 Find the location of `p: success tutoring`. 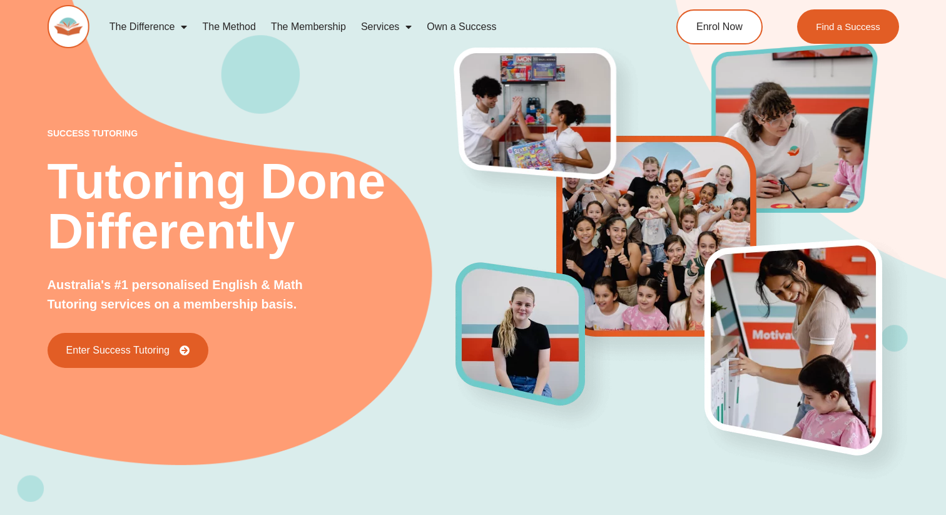

p: success tutoring is located at coordinates (251, 133).